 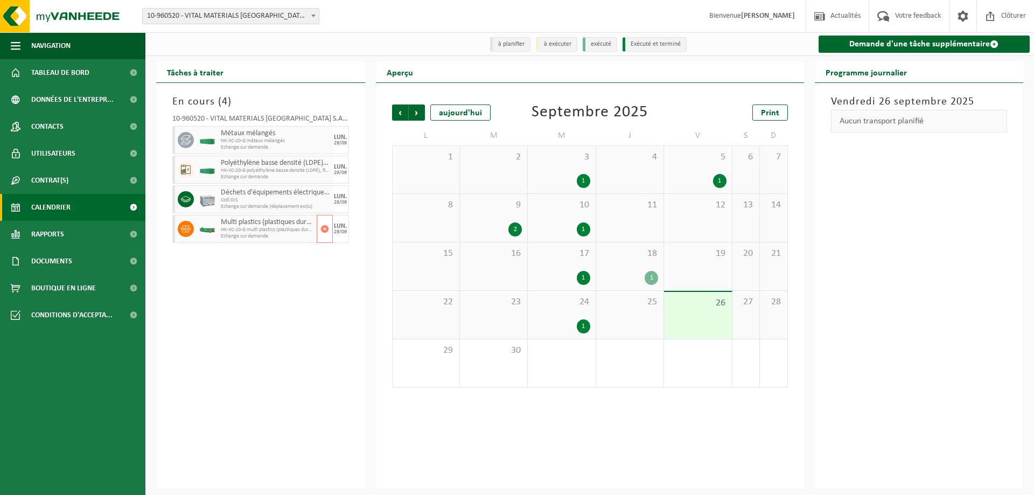 I want to click on span: Calendrier, so click(x=51, y=207).